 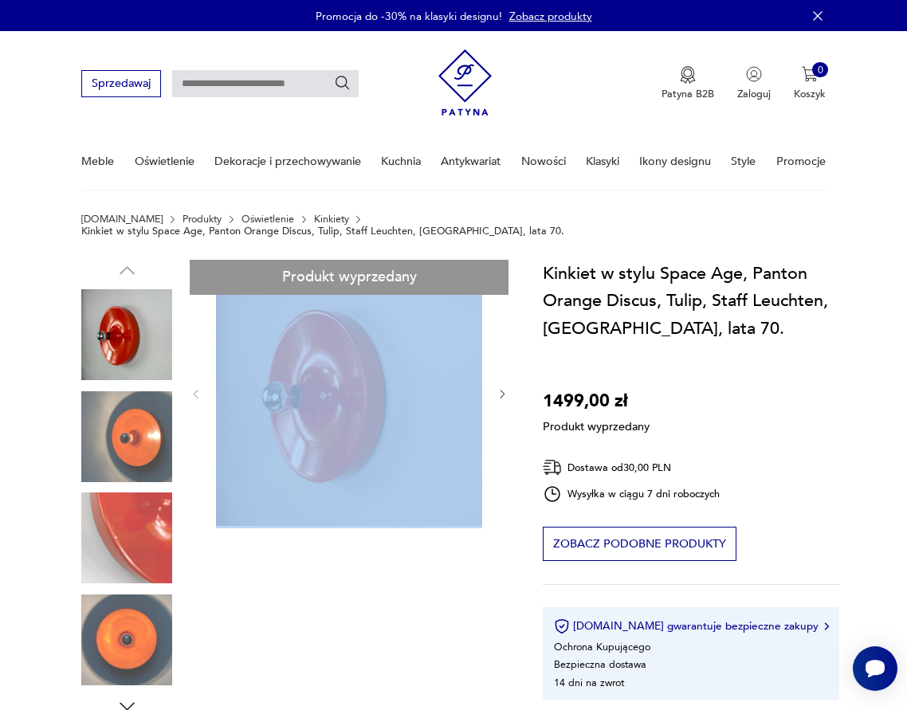 I want to click on li: Ochrona Kupującego, so click(x=602, y=647).